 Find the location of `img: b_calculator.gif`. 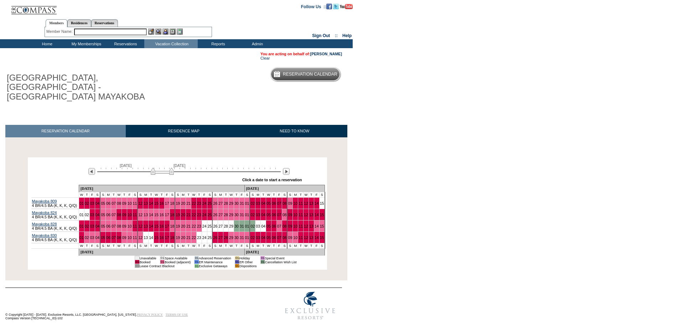

img: b_calculator.gif is located at coordinates (180, 31).